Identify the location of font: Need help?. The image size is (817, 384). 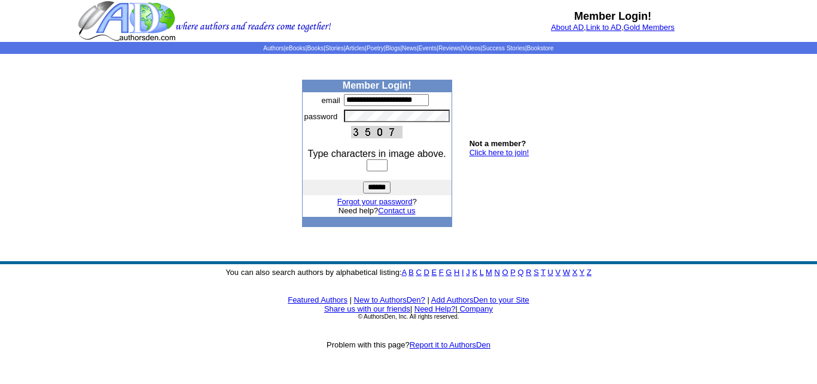
(377, 210).